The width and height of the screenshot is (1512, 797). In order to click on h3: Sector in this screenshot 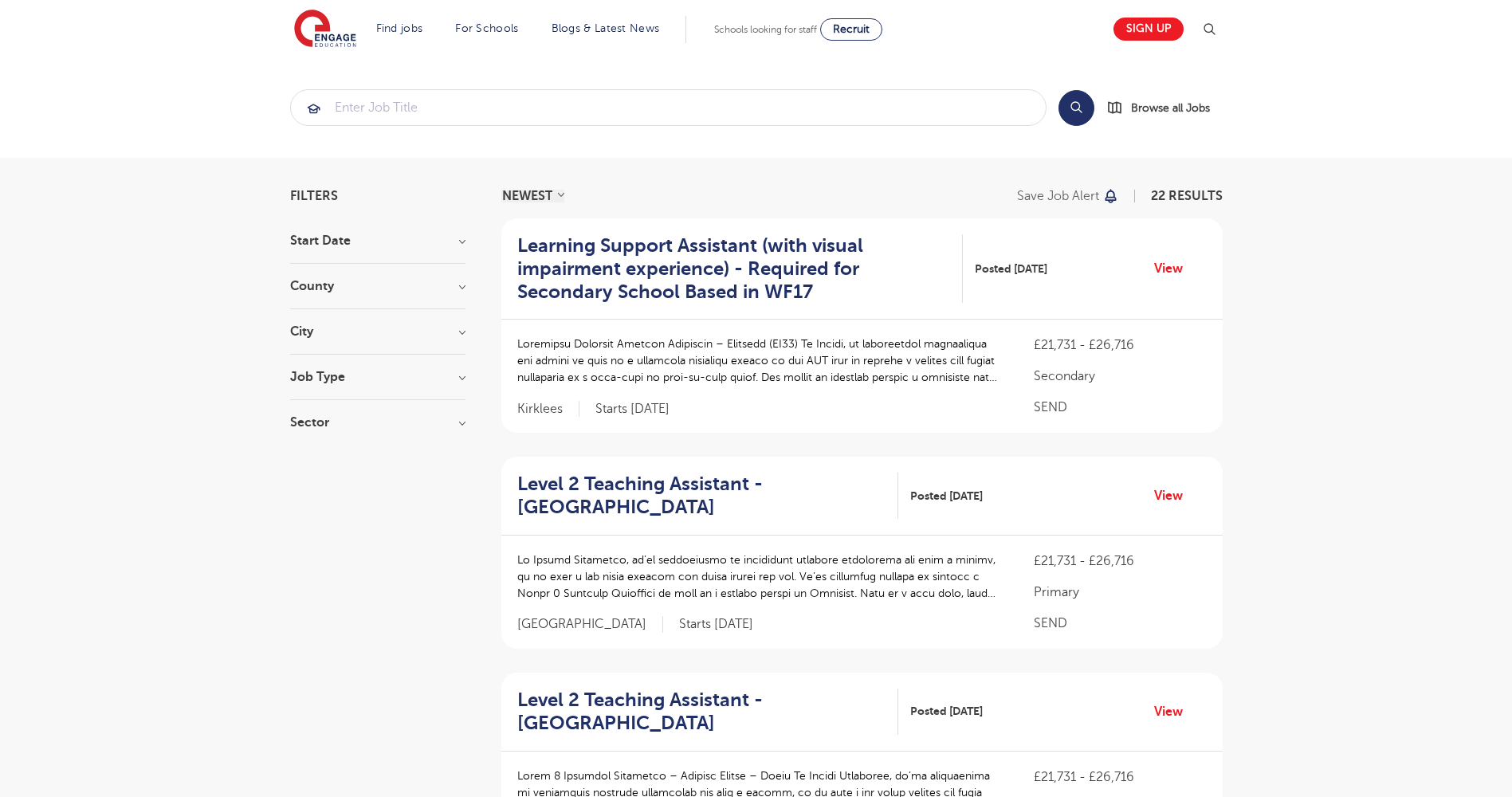, I will do `click(378, 422)`.